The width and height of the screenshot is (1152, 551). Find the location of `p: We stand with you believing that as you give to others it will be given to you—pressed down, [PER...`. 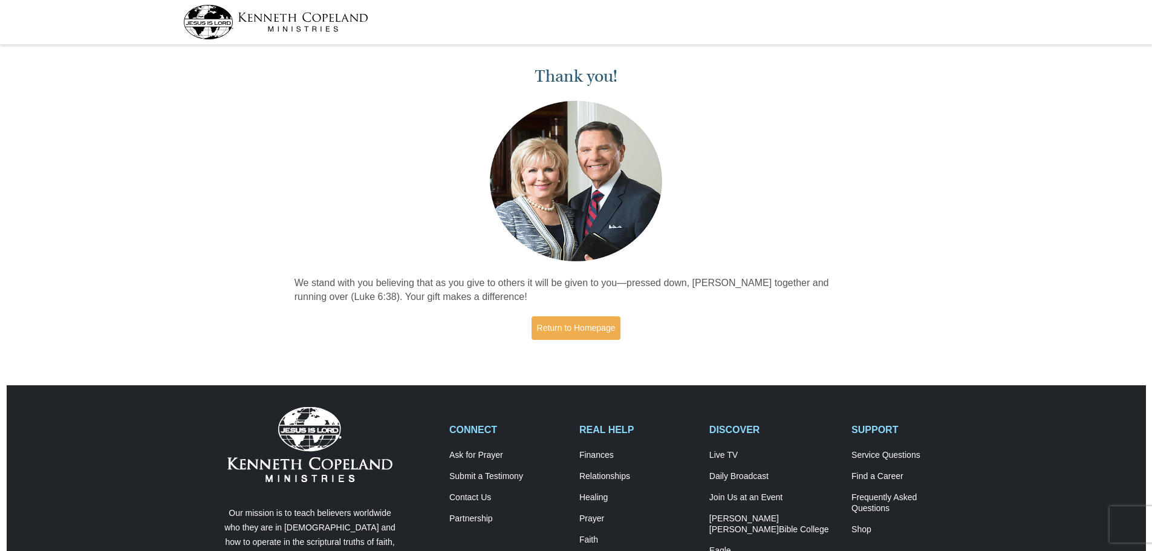

p: We stand with you believing that as you give to others it will be given to you—pressed down, [PER... is located at coordinates (576, 290).